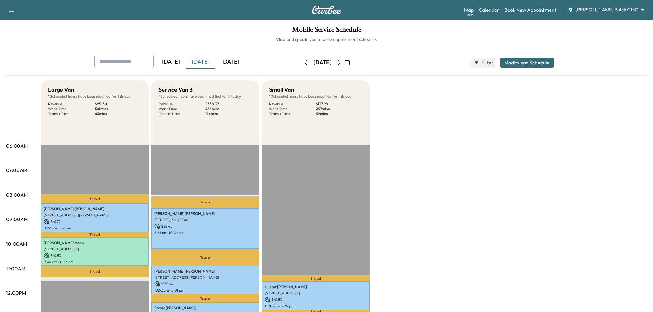 The width and height of the screenshot is (653, 312). Describe the element at coordinates (339, 109) in the screenshot. I see `p: 237 mins` at that location.